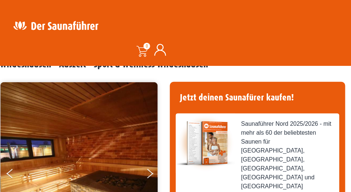 The image size is (351, 192). Describe the element at coordinates (147, 46) in the screenshot. I see `span: 0` at that location.